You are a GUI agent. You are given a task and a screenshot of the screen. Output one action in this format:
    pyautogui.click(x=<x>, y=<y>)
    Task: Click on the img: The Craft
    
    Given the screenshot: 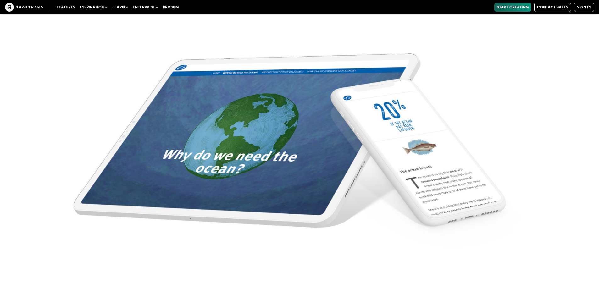 What is the action you would take?
    pyautogui.click(x=24, y=7)
    